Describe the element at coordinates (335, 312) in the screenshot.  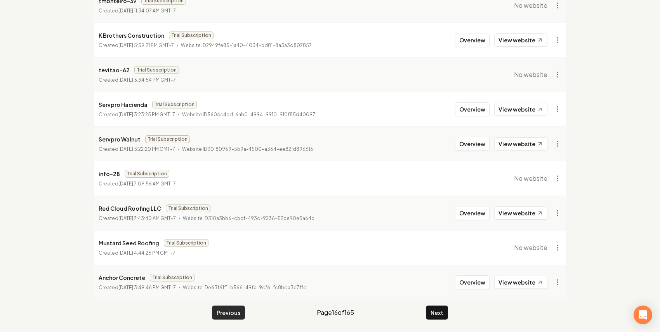
I see `span: Page 16 of 165` at that location.